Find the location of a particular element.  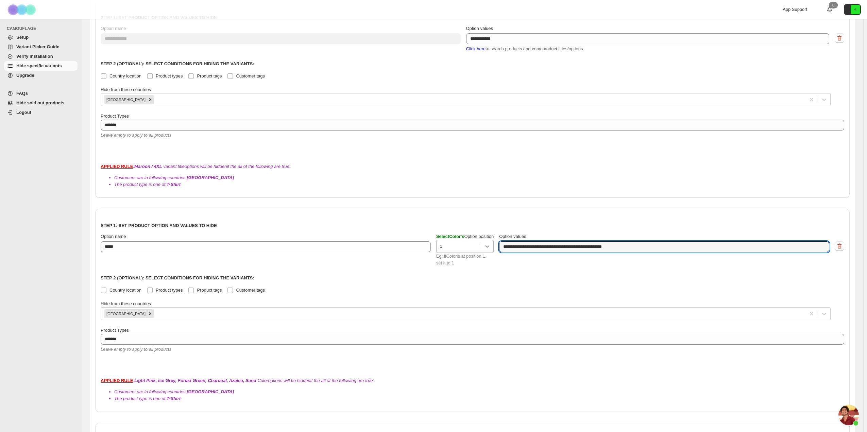

span: Logout is located at coordinates (24, 112).